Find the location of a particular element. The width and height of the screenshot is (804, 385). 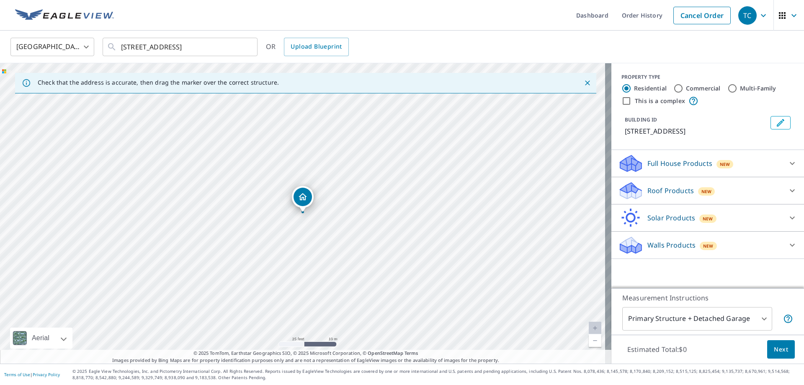

span: Upload Blueprint is located at coordinates (316, 46).